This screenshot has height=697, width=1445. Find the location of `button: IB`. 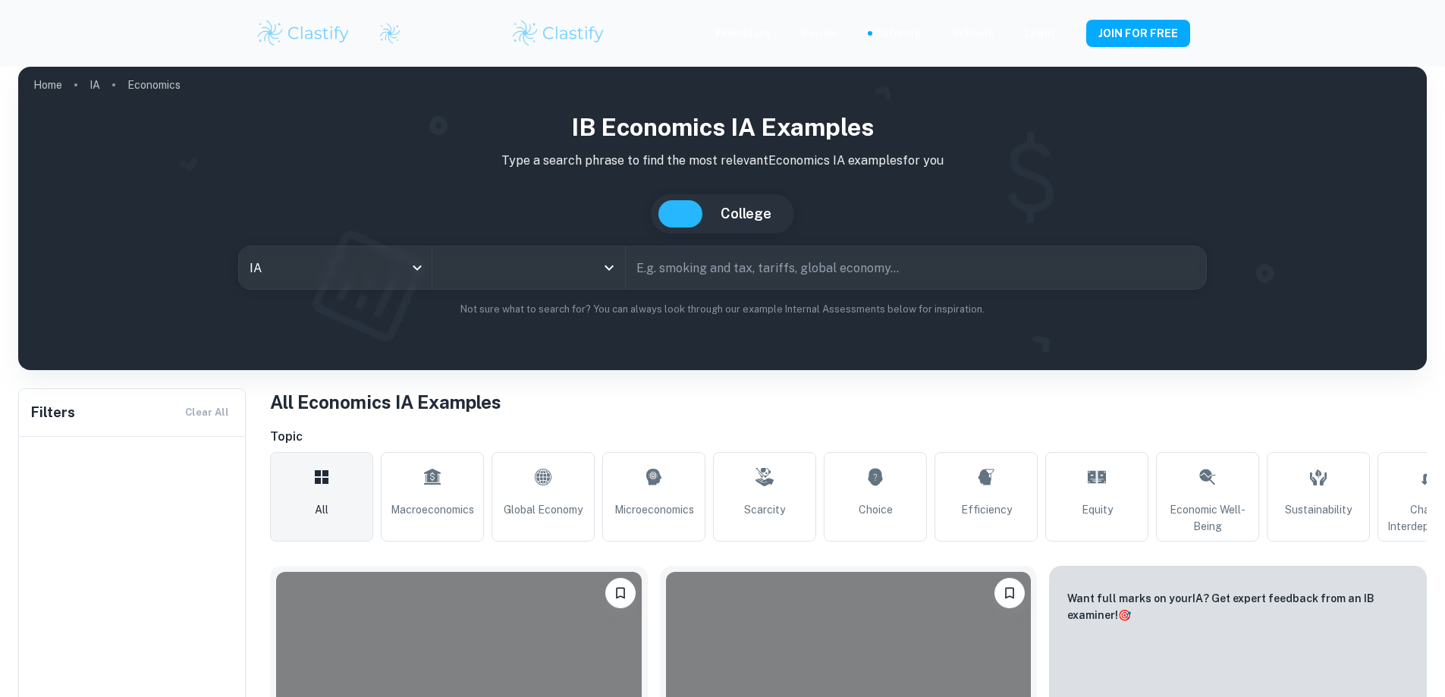

button: IB is located at coordinates (680, 214).